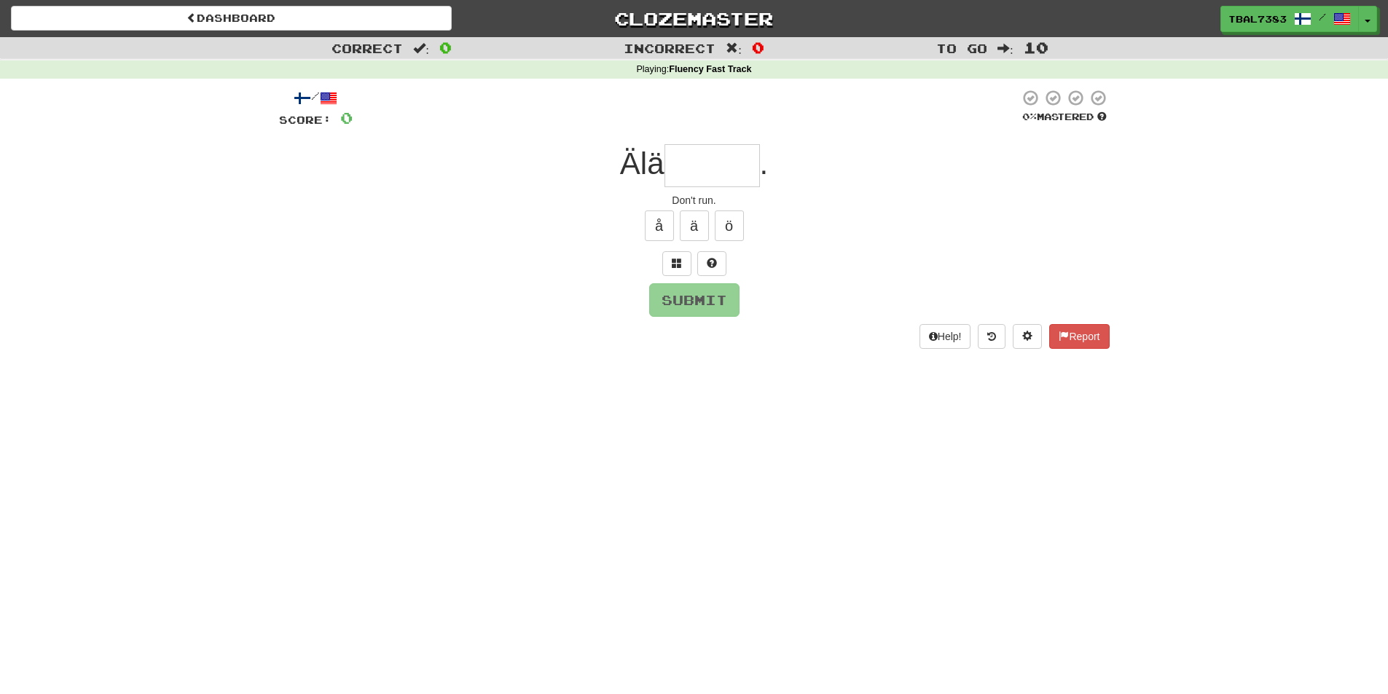 This screenshot has height=694, width=1388. What do you see at coordinates (945, 337) in the screenshot?
I see `button: Help!` at bounding box center [945, 337].